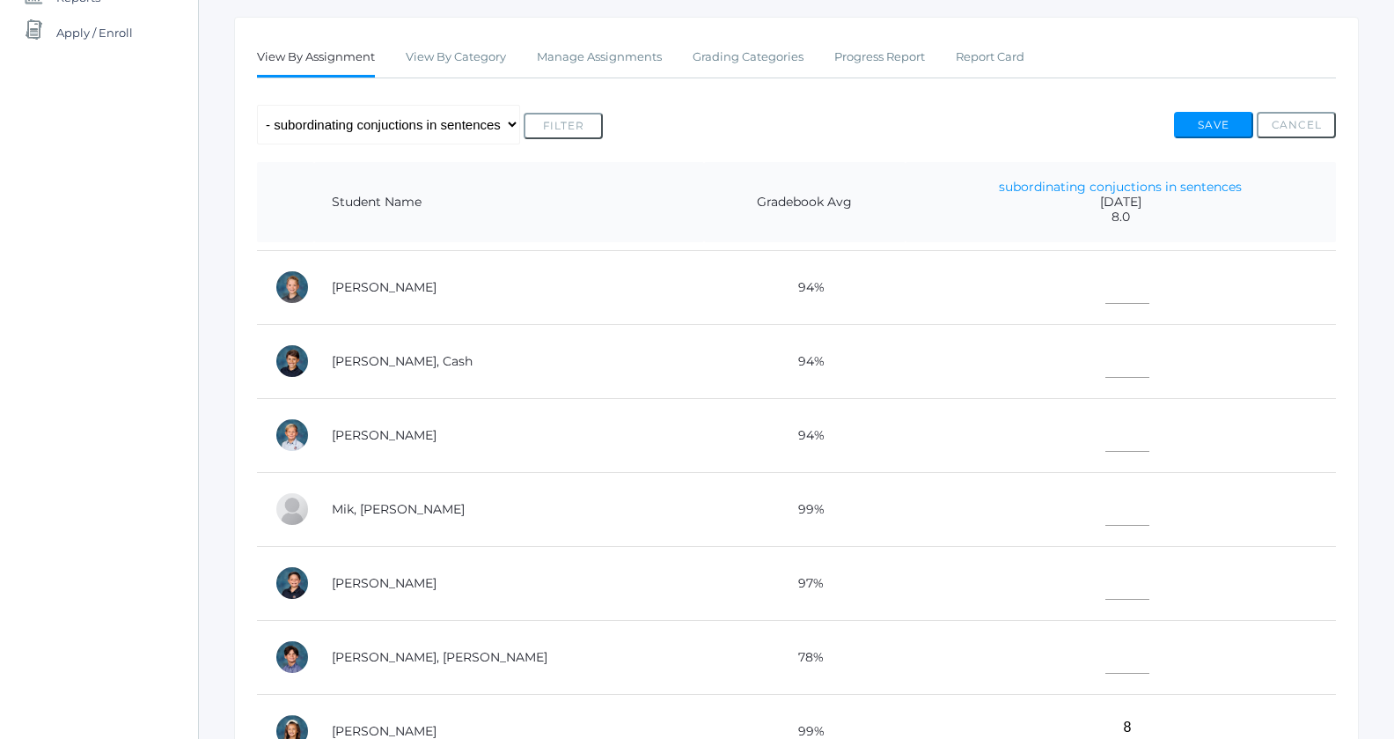 This screenshot has height=739, width=1394. Describe the element at coordinates (292, 361) in the screenshot. I see `div: Cash Kilian` at that location.